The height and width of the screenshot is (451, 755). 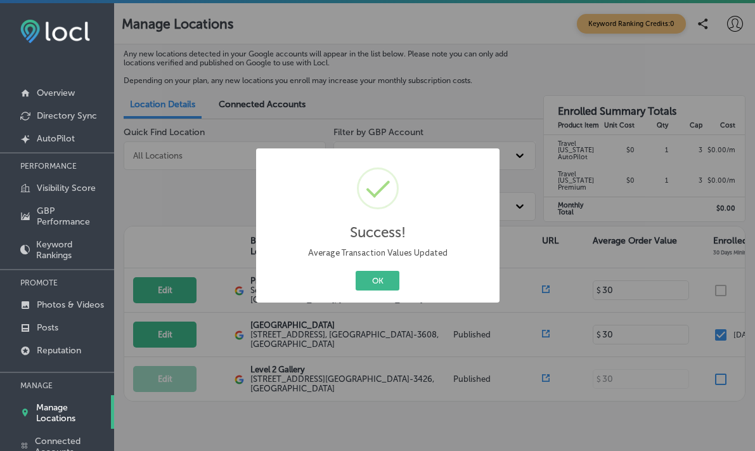 What do you see at coordinates (378, 252) in the screenshot?
I see `div: Average Transaction Values Updated` at bounding box center [378, 252].